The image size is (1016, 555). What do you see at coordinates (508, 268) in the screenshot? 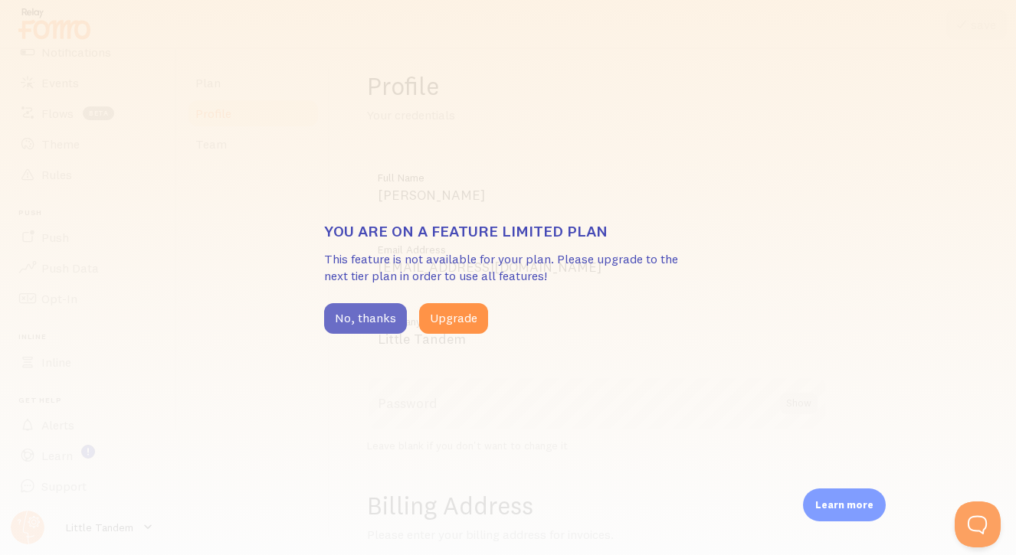
I see `p: This feature is not available for your plan. Please upgrade to the next tier plan in order to use...` at bounding box center [508, 268].